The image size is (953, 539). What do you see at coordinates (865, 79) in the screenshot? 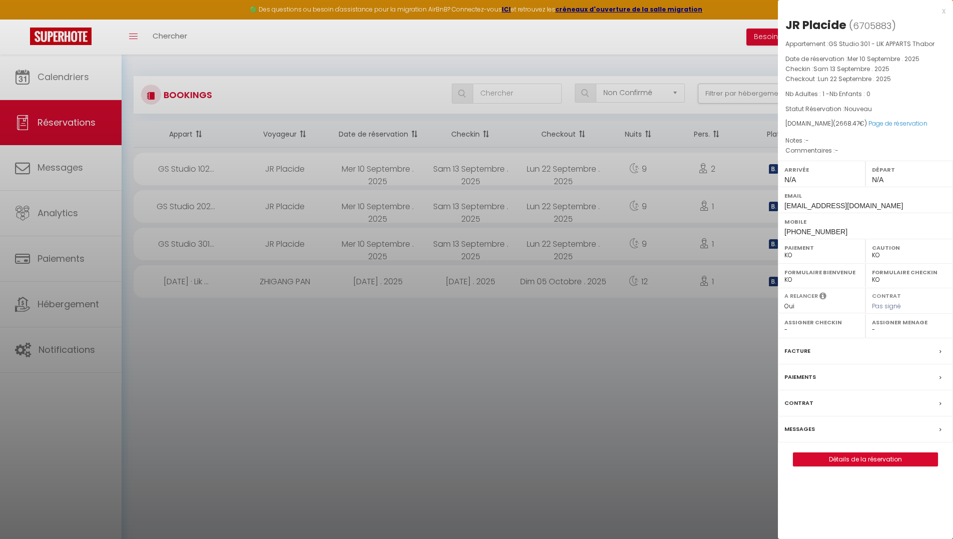
I see `p: Checkout :` at bounding box center [865, 79].